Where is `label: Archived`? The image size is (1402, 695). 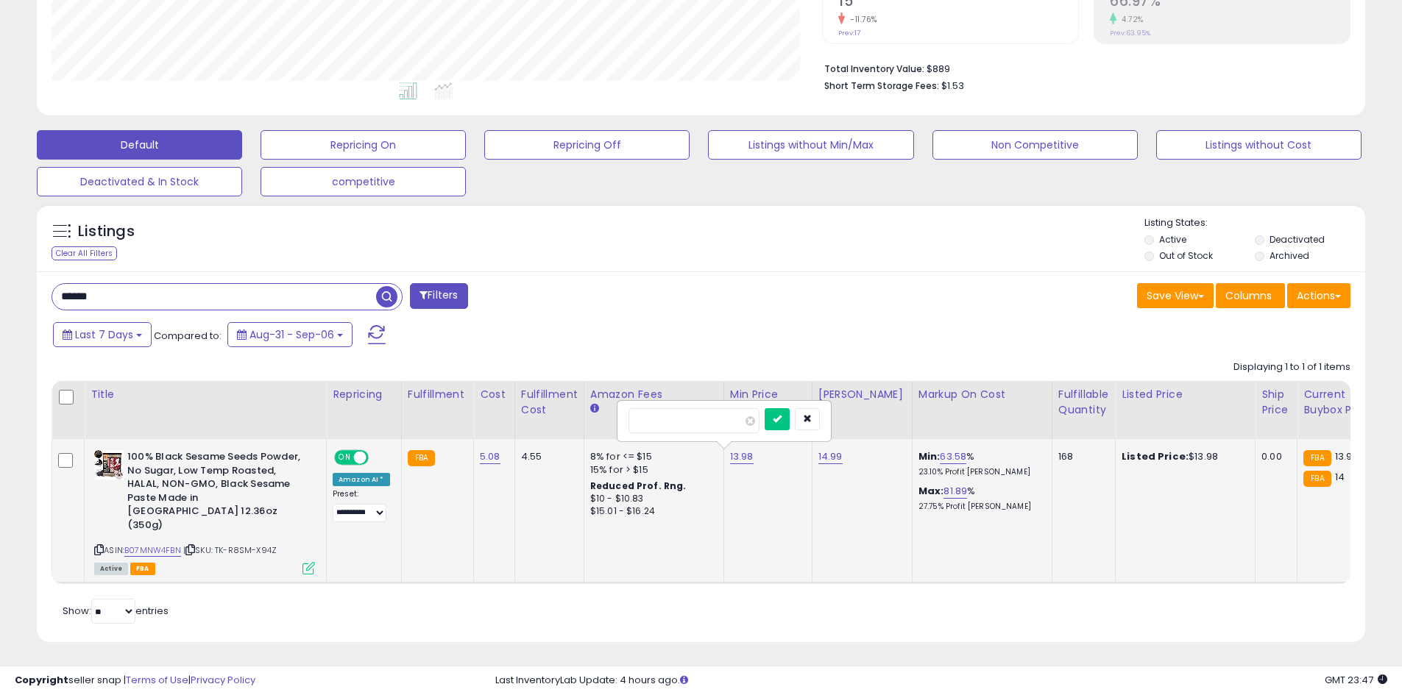 label: Archived is located at coordinates (1289, 255).